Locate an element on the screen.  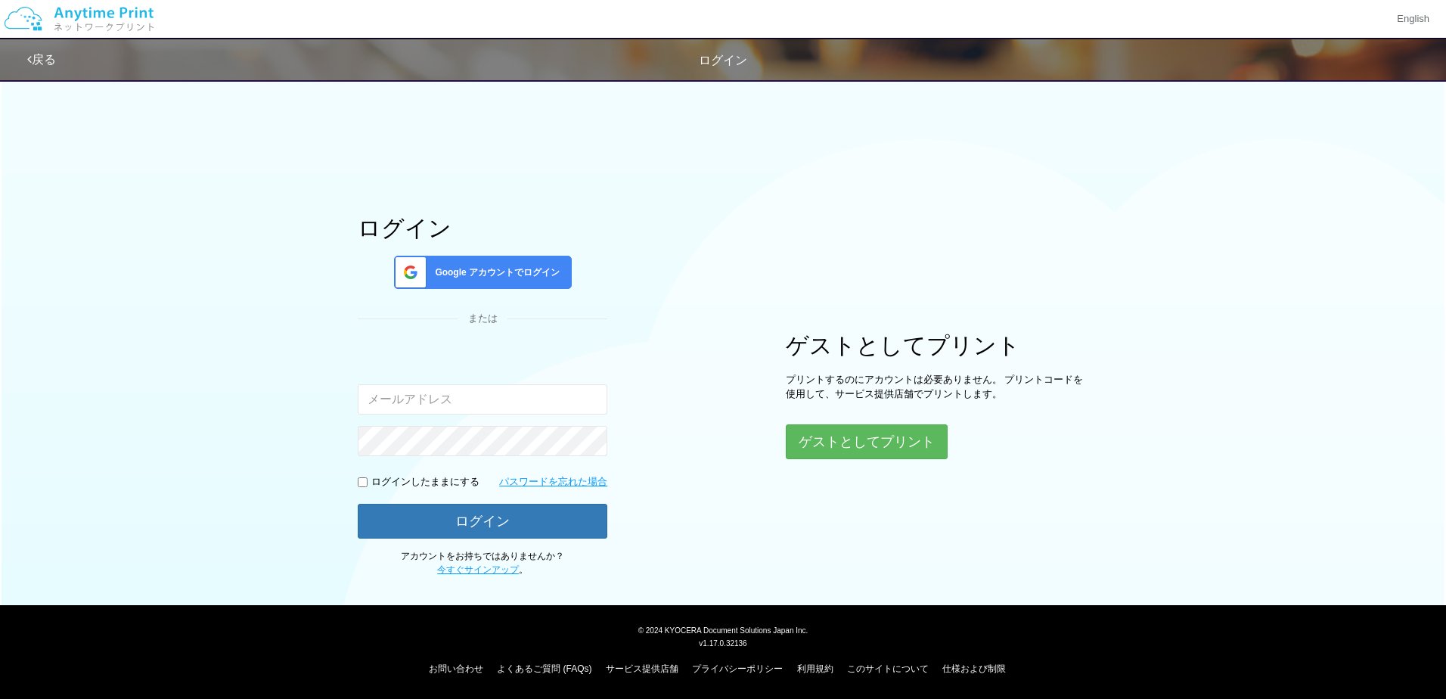
h1: ゲストとしてプリント is located at coordinates (937, 345).